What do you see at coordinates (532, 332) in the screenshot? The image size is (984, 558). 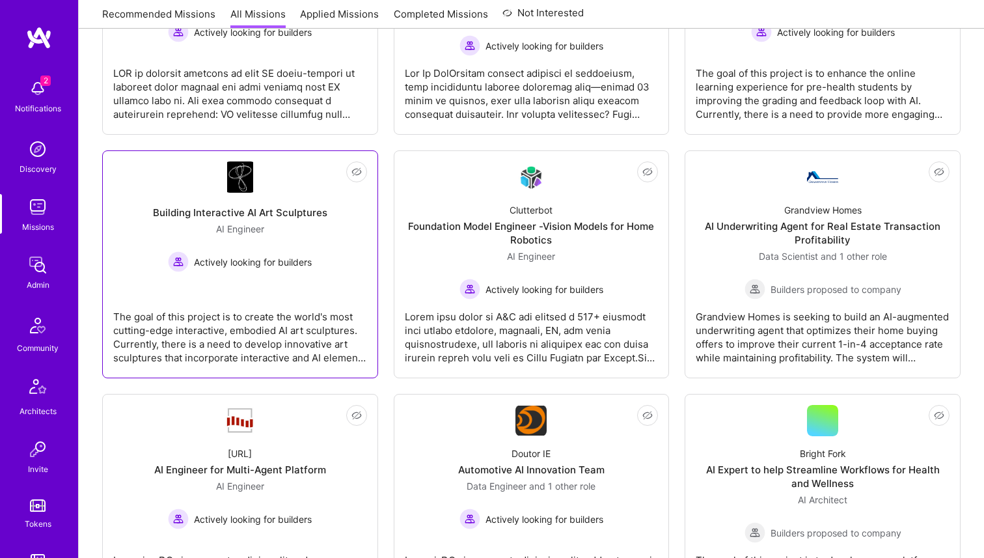 I see `div: Lorem ipsu dolor si A&C adi elitsed d 517+ eiusmodt inci utlabo etdolore, magnaali, EN, adm venia...` at bounding box center [532, 332].